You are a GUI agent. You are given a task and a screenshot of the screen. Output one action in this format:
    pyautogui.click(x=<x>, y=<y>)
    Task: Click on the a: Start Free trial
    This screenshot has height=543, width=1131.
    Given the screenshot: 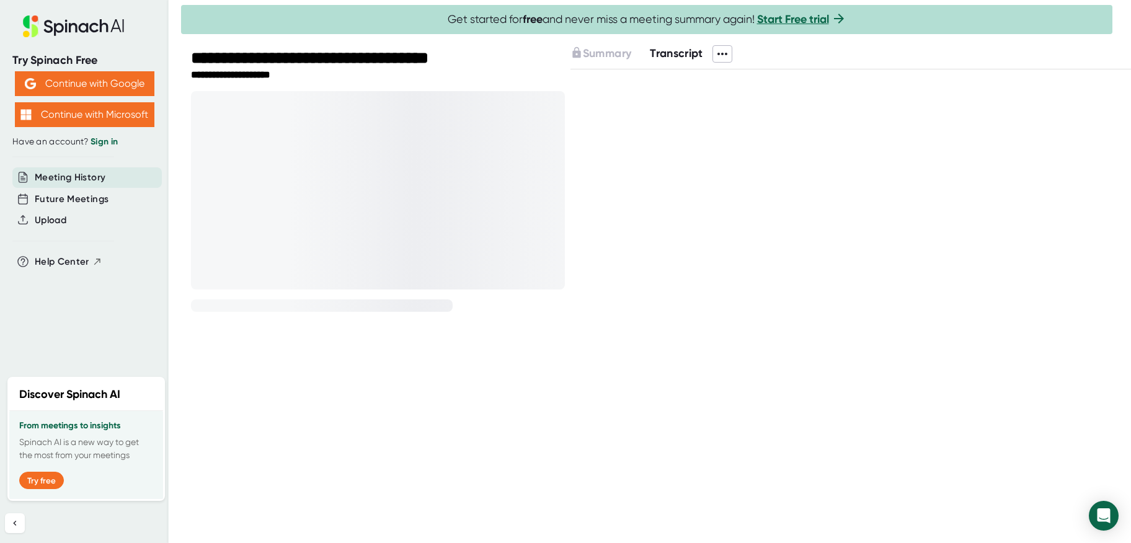 What is the action you would take?
    pyautogui.click(x=793, y=19)
    